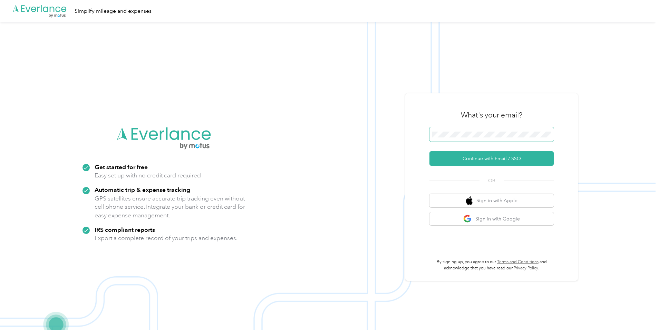 This screenshot has height=330, width=659. I want to click on p: GPS satellites ensure accurate trip tracking even without cell phone service. Integrate your bank..., so click(170, 207).